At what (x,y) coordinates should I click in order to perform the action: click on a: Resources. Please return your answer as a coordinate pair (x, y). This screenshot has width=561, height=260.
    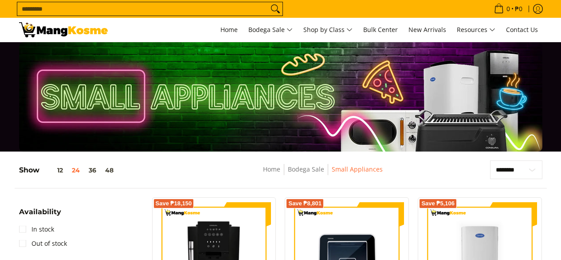
    Looking at the image, I should click on (476, 30).